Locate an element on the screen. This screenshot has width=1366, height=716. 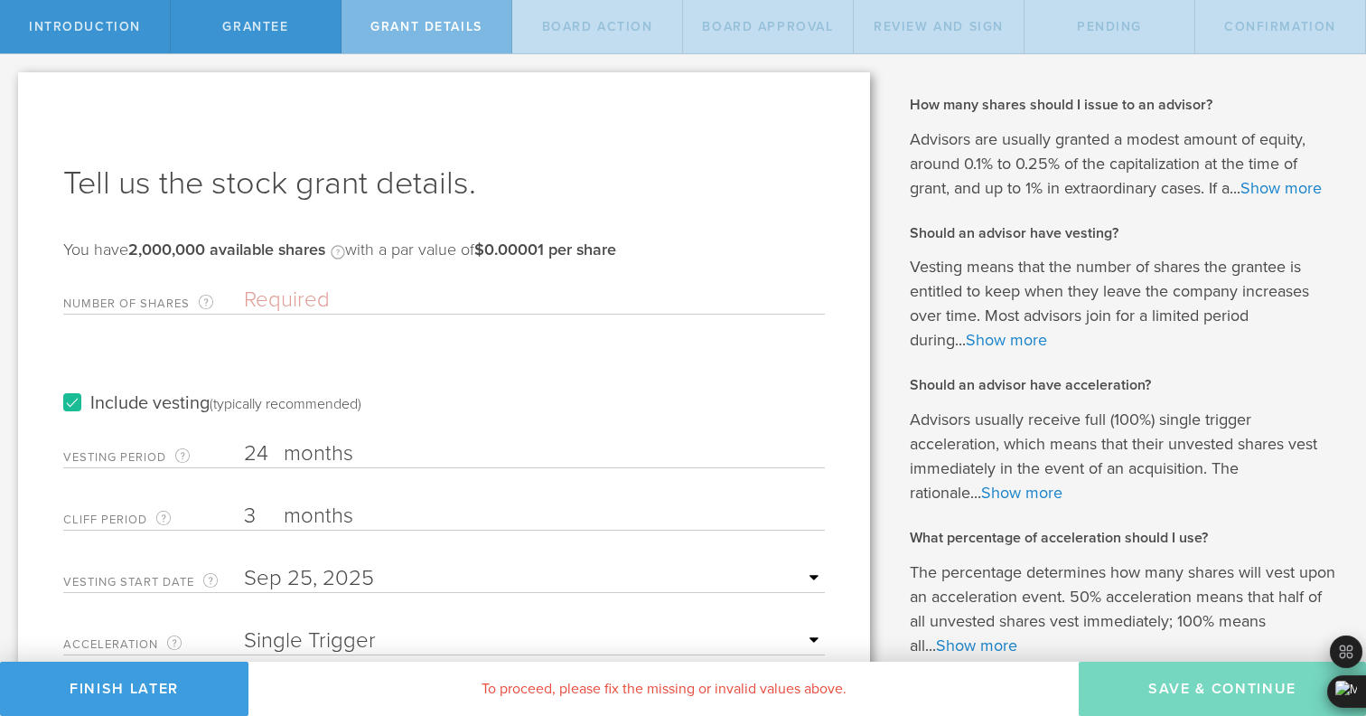
span: Board Action is located at coordinates (597, 26).